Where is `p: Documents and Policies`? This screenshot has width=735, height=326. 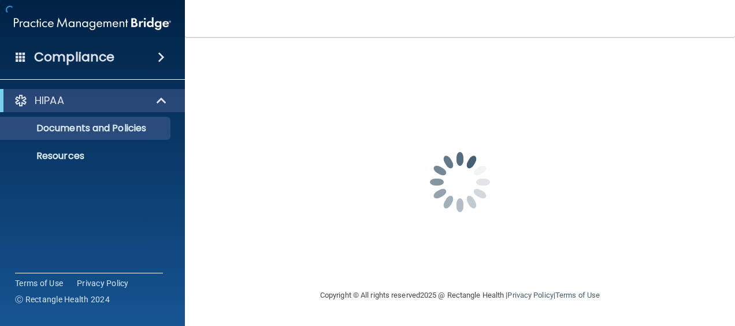 p: Documents and Policies is located at coordinates (86, 128).